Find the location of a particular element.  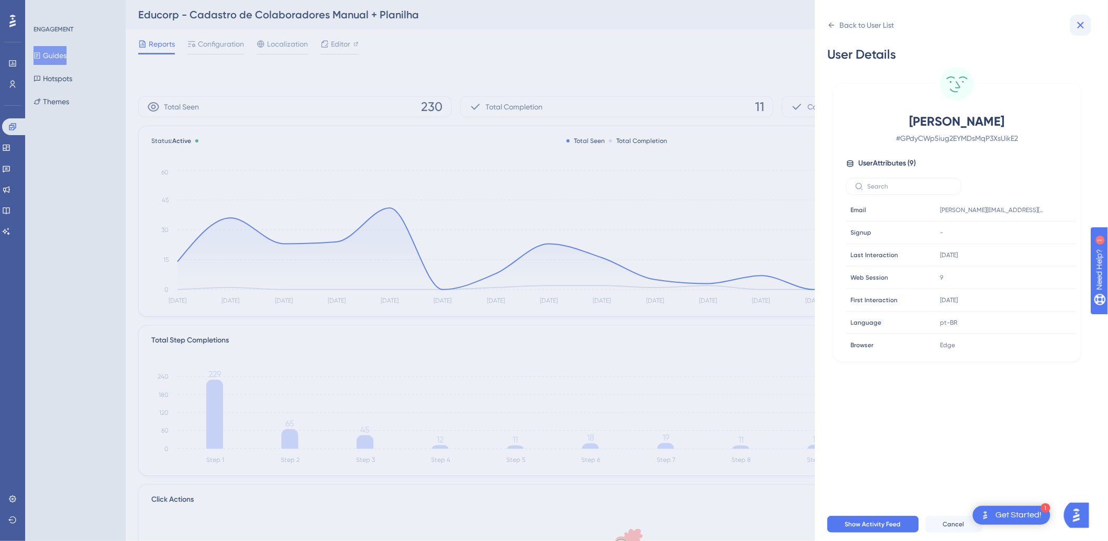

span: Signup is located at coordinates (862, 233).